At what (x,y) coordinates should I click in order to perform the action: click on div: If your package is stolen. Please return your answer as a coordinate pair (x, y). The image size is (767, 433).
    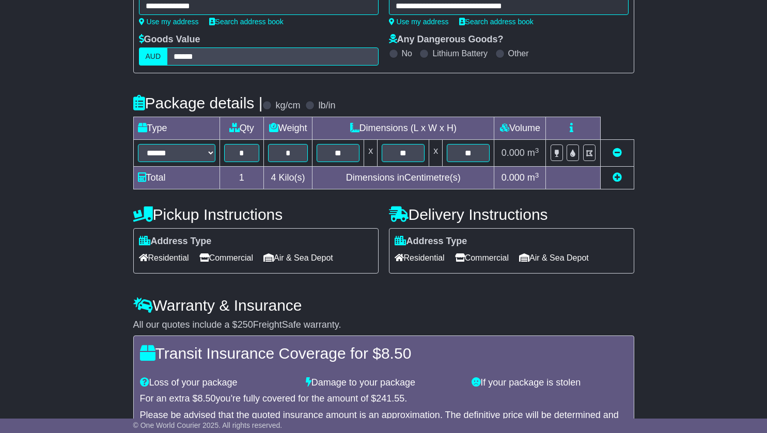
    Looking at the image, I should click on (549, 383).